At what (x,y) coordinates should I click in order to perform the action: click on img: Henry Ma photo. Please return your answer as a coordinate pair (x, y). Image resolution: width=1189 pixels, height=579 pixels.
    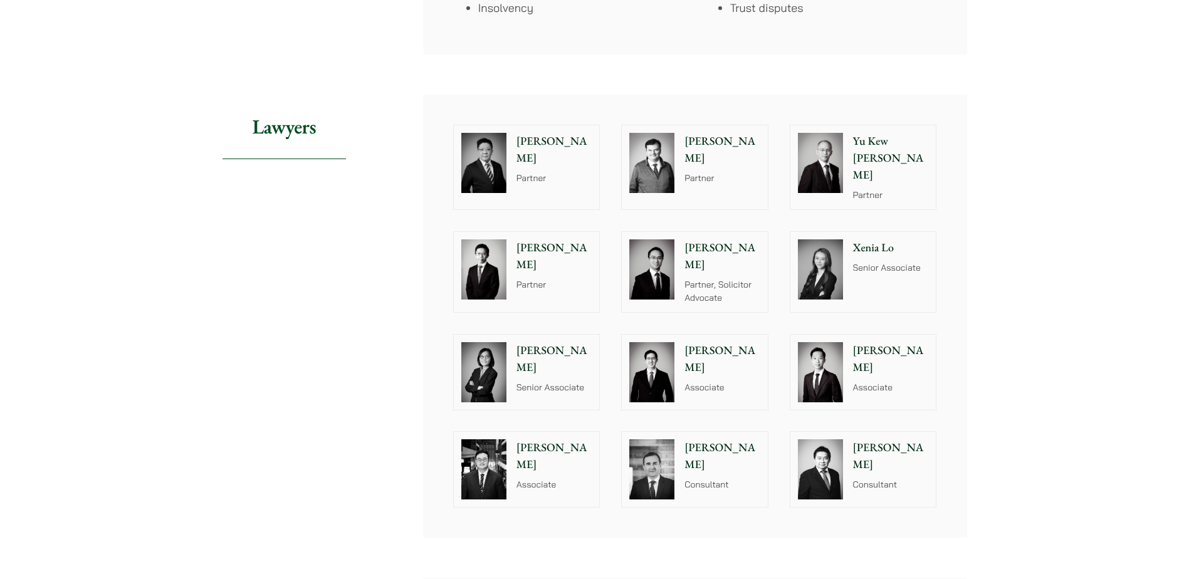
    Looking at the image, I should click on (484, 269).